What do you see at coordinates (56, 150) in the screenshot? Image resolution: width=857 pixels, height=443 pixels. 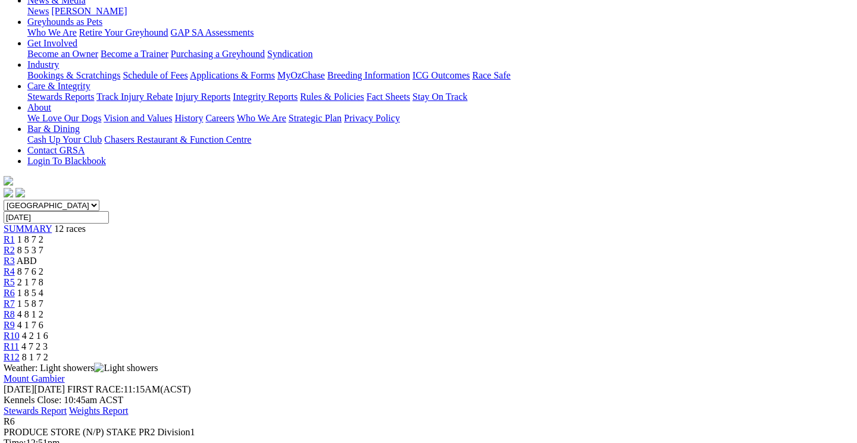 I see `a: Contact GRSA` at bounding box center [56, 150].